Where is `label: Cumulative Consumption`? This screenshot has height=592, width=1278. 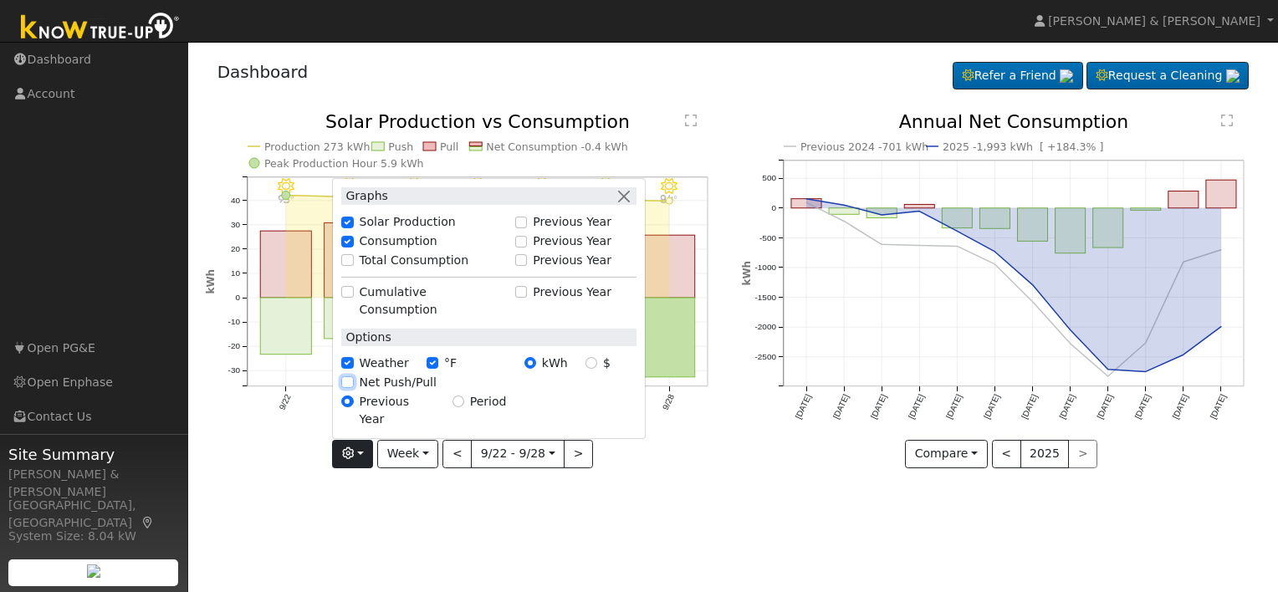 label: Cumulative Consumption is located at coordinates (433, 301).